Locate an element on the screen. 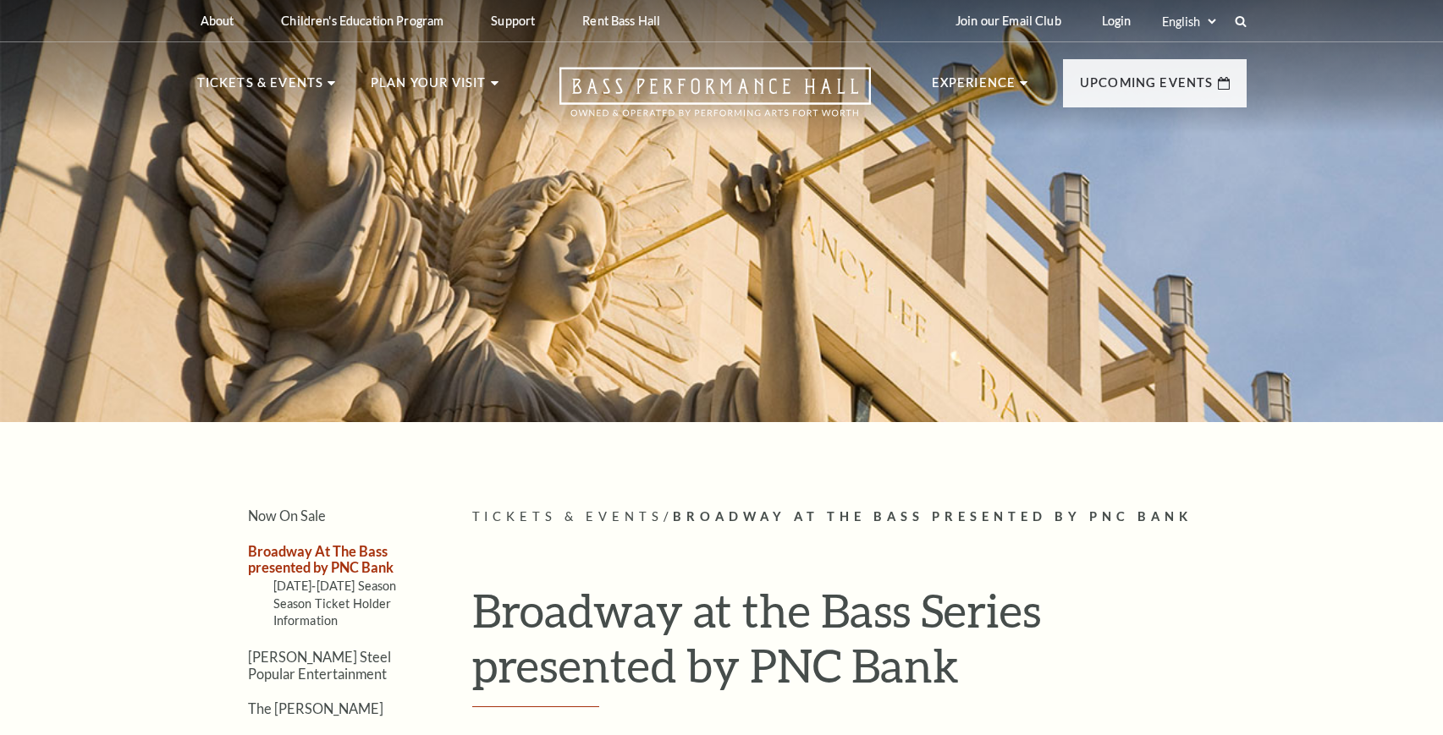 The image size is (1443, 735). p: Plan Your Visit is located at coordinates (428, 88).